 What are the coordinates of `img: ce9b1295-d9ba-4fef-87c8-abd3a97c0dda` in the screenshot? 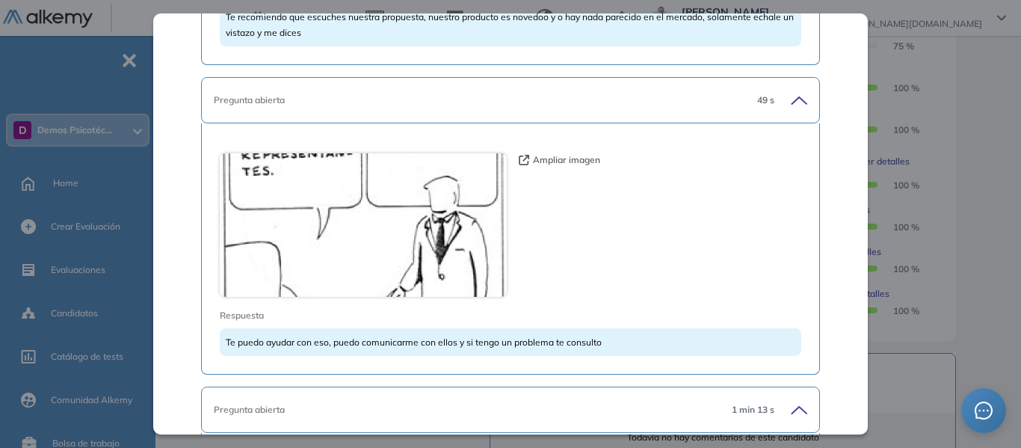 It's located at (363, 225).